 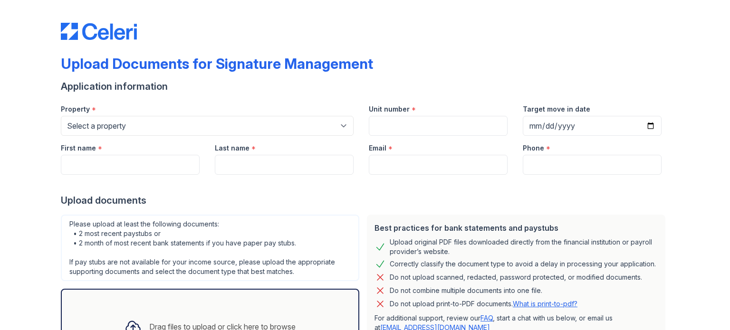 What do you see at coordinates (210, 248) in the screenshot?
I see `div: Please upload at least the following documents: • 2 most recent paystubs or • 2 month of most rec...` at bounding box center [210, 248].